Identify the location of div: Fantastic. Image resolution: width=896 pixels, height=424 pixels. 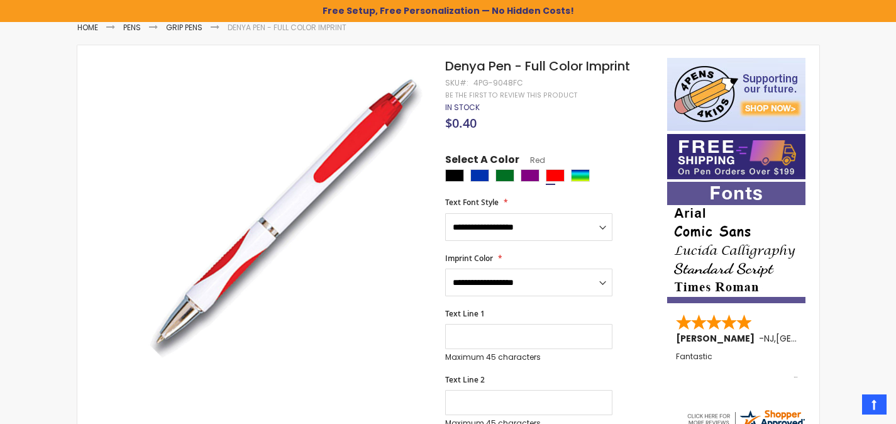
(737, 365).